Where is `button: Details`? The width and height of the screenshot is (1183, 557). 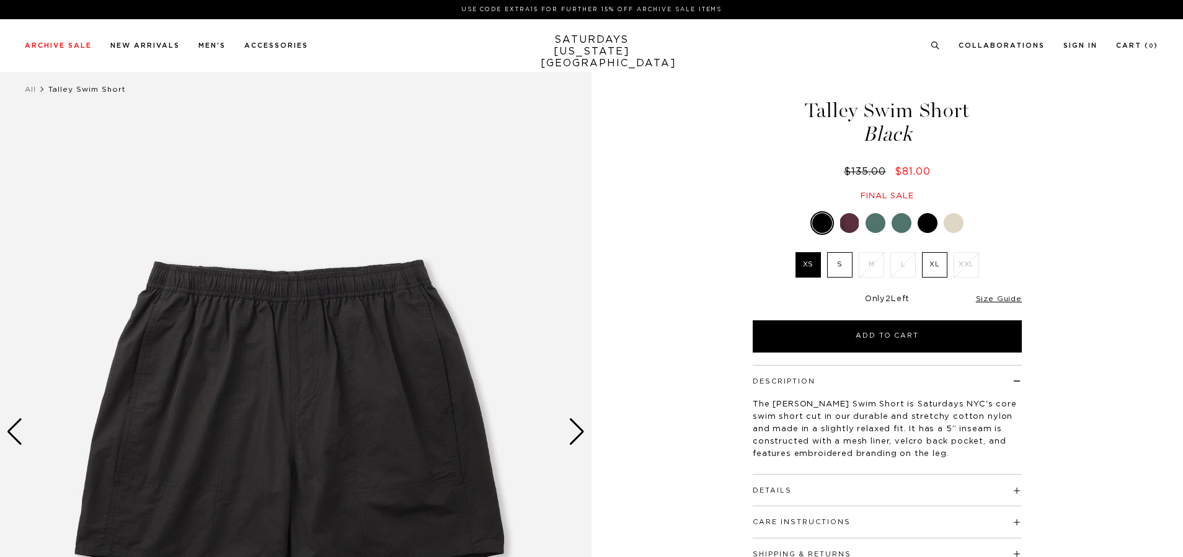 button: Details is located at coordinates (772, 490).